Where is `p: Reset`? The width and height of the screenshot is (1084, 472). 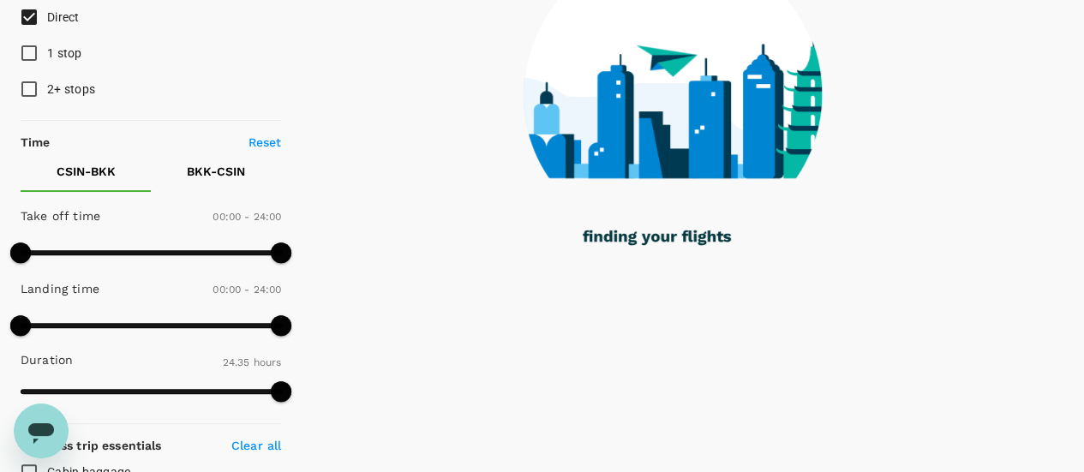
p: Reset is located at coordinates (265, 142).